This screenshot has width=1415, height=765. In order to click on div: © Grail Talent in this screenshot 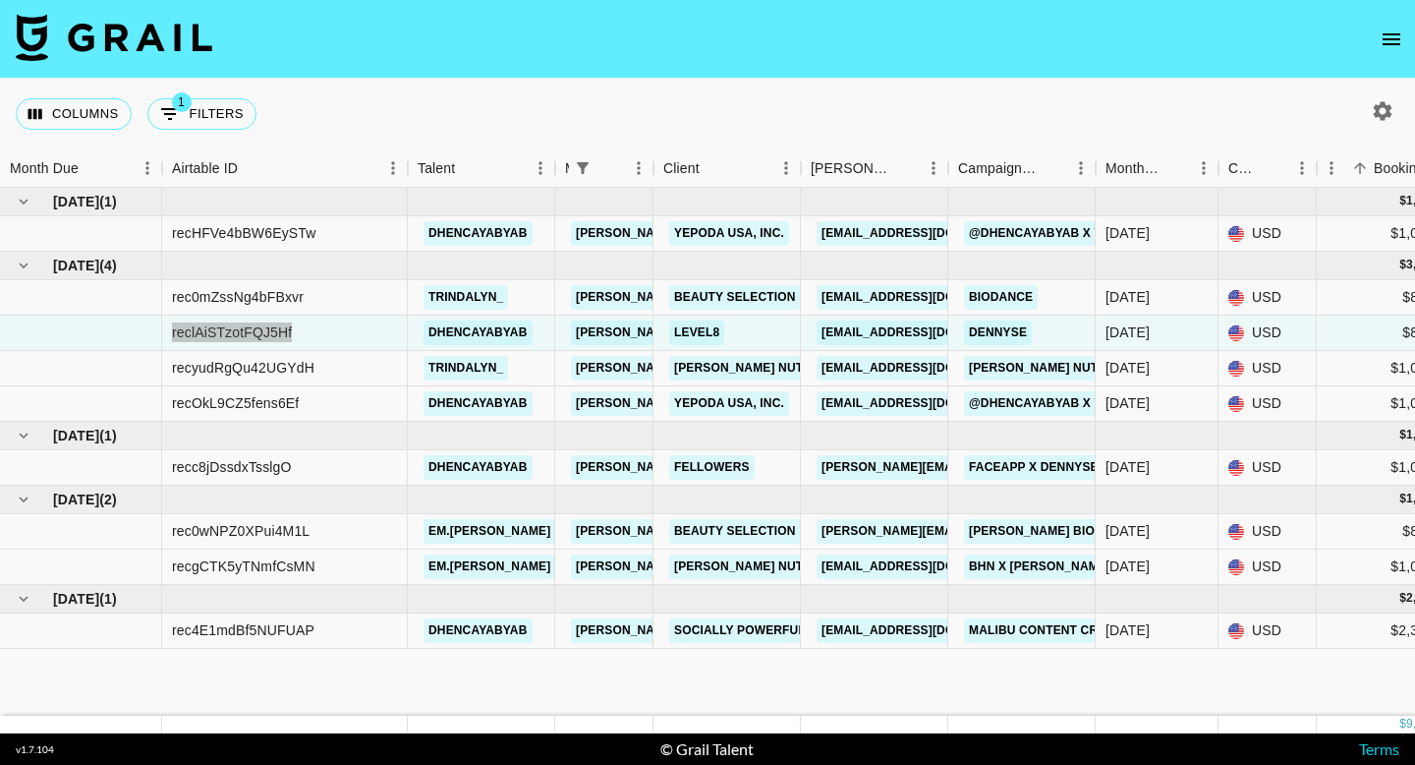, I will do `click(707, 749)`.